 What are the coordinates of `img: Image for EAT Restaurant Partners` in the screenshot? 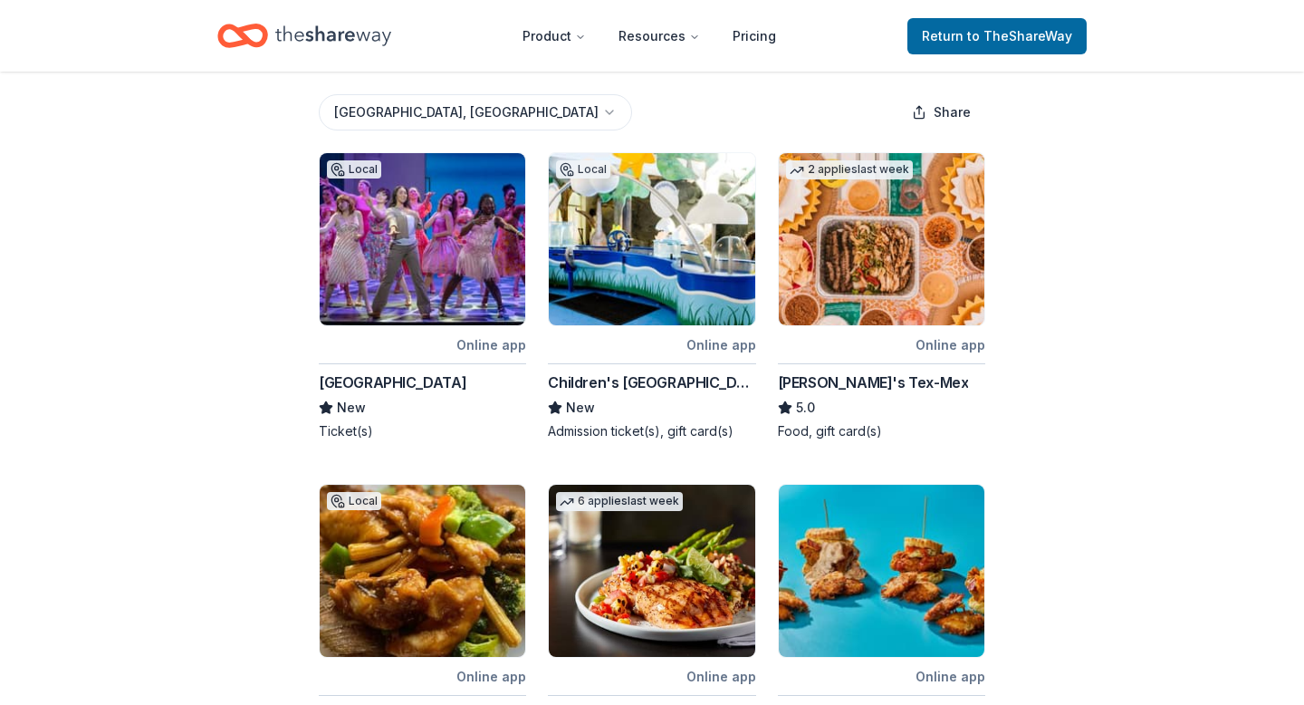 It's located at (422, 571).